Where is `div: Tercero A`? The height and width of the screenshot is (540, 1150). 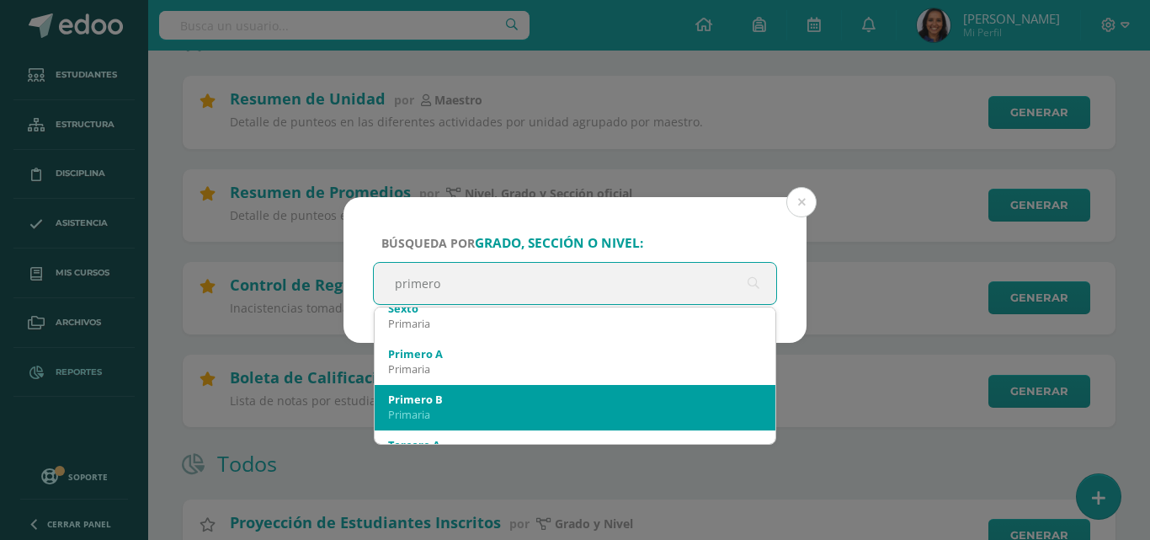 div: Tercero A is located at coordinates (575, 445).